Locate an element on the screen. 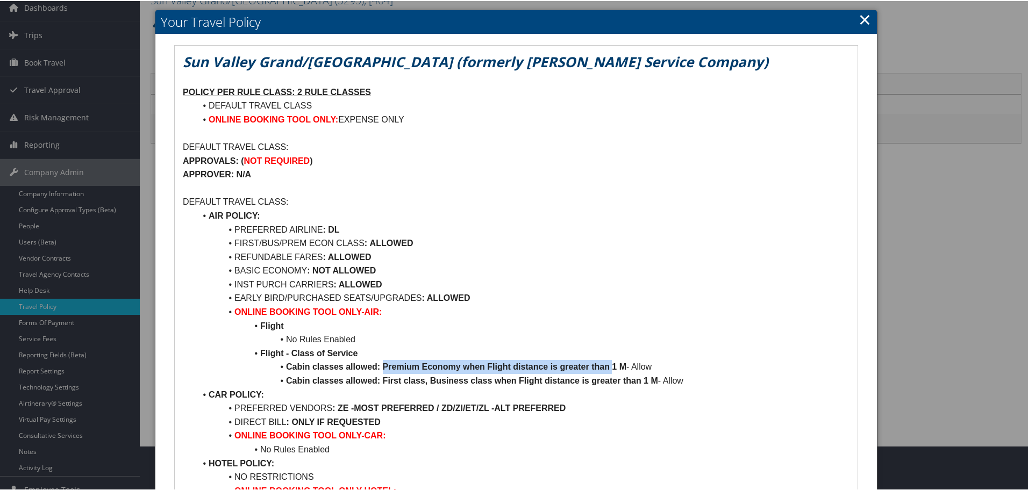 The image size is (1028, 490). strong: ZE -MOST PREFERRED / ZD/ZI/ET/ZL -ALT PREFERRED is located at coordinates (452, 407).